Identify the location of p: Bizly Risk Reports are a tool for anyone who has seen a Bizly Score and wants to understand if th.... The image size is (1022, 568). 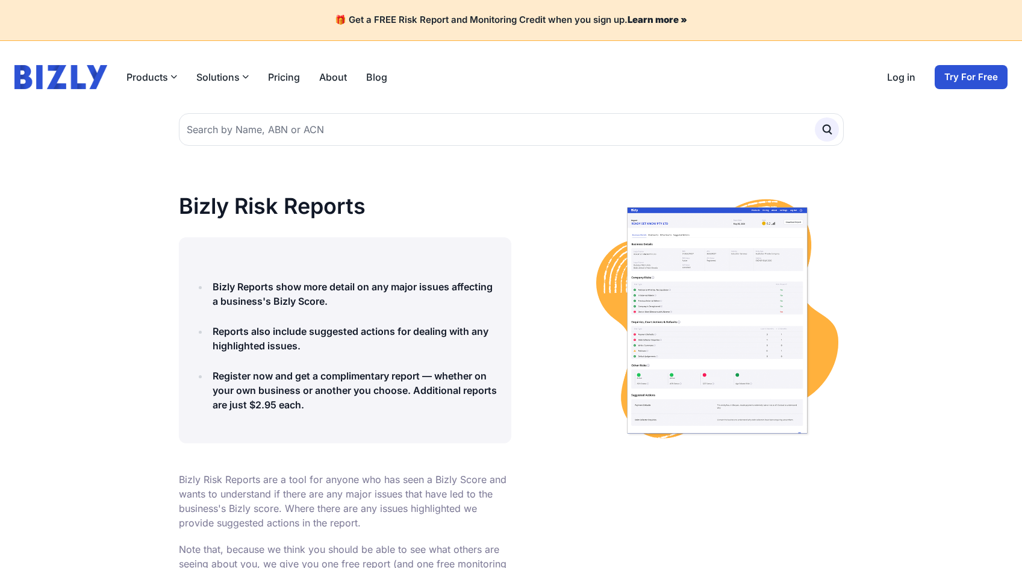
(345, 501).